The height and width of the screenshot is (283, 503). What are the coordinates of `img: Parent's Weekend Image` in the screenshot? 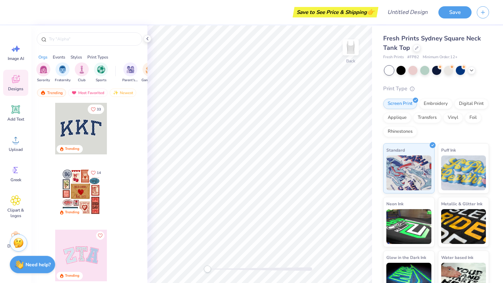 It's located at (130, 69).